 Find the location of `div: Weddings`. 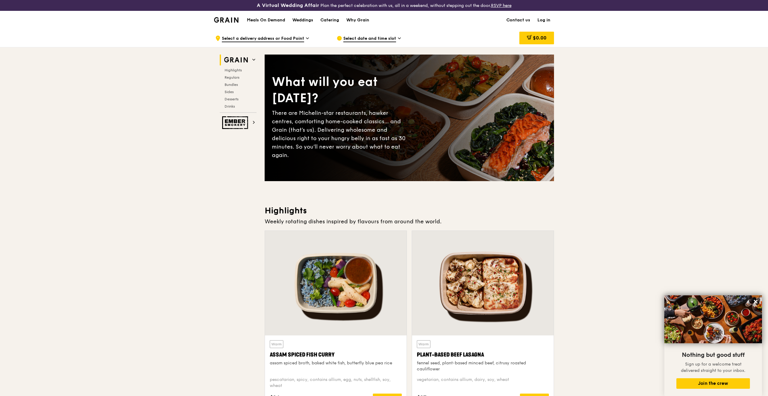

div: Weddings is located at coordinates (302, 20).